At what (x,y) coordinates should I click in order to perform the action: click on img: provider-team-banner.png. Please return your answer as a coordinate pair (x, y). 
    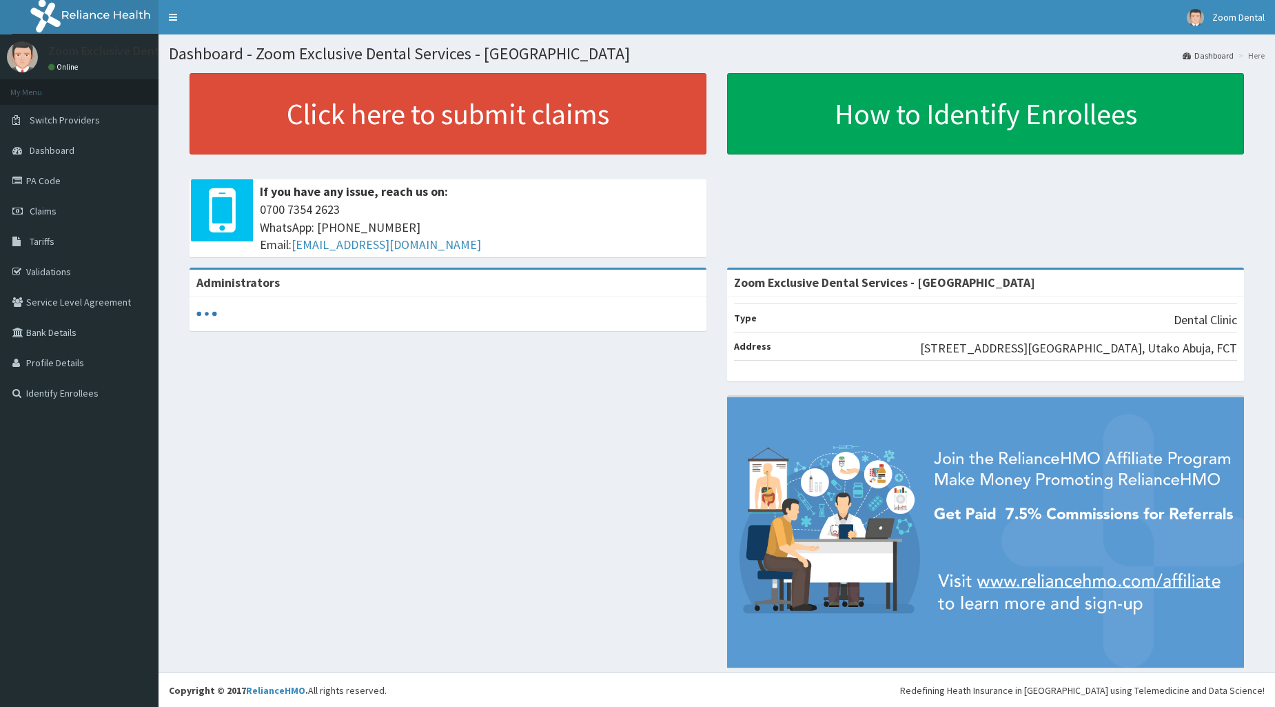
    Looking at the image, I should click on (986, 532).